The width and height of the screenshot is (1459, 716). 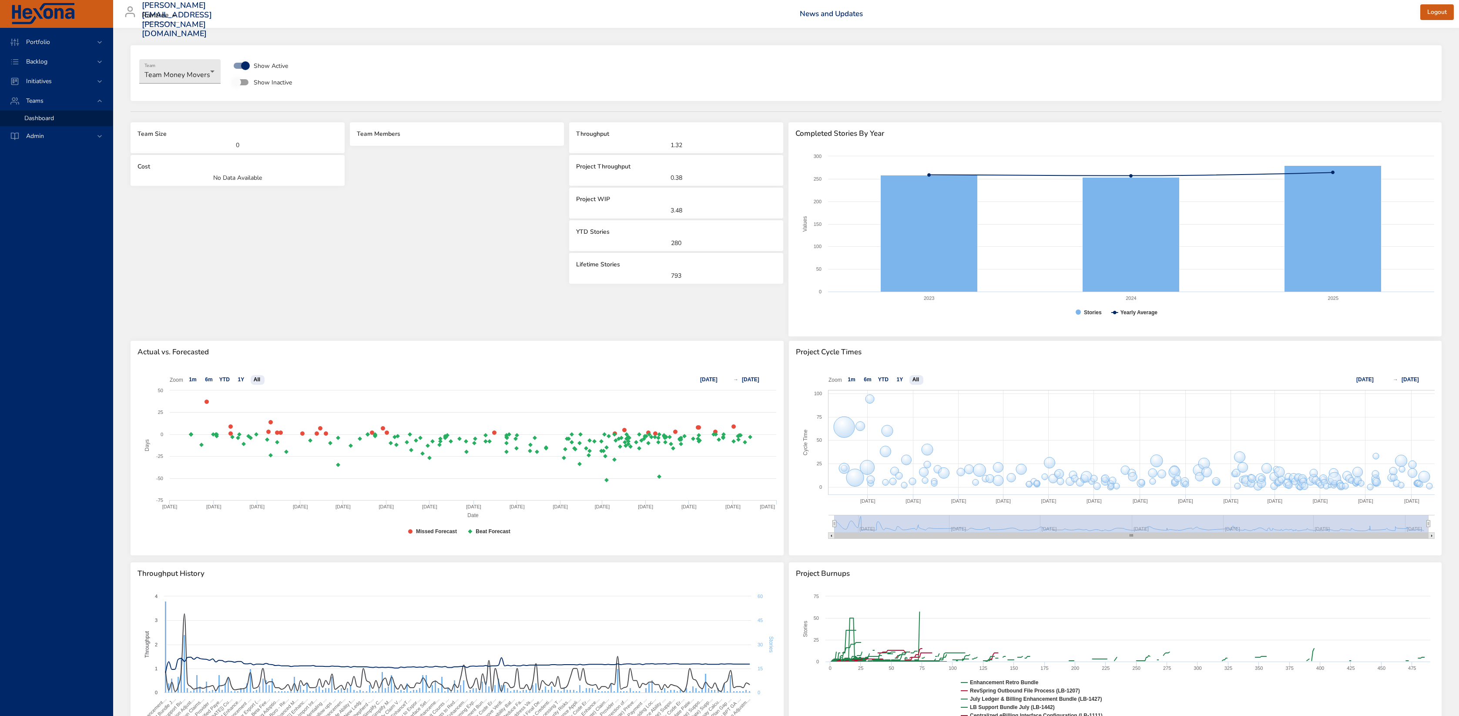 I want to click on span: Show Active, so click(x=271, y=66).